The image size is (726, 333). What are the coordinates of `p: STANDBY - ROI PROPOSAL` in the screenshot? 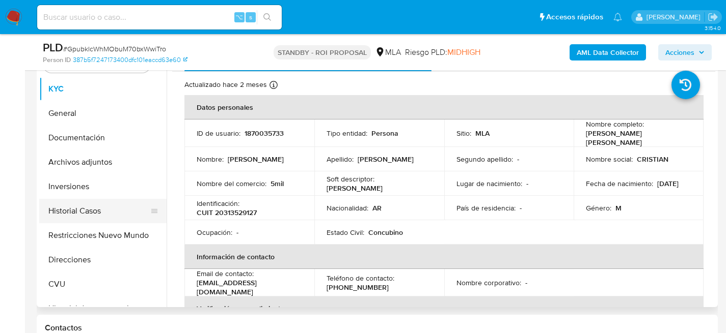 It's located at (322, 52).